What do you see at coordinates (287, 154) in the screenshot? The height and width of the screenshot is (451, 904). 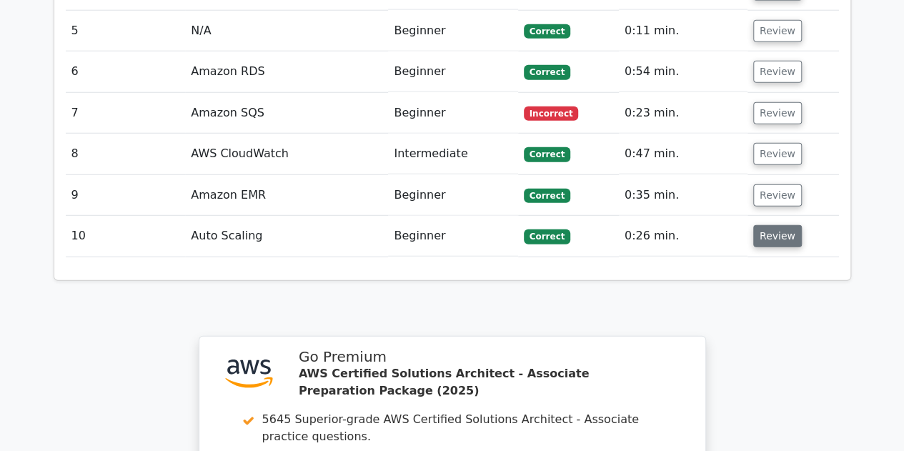 I see `td: AWS CloudWatch` at bounding box center [287, 154].